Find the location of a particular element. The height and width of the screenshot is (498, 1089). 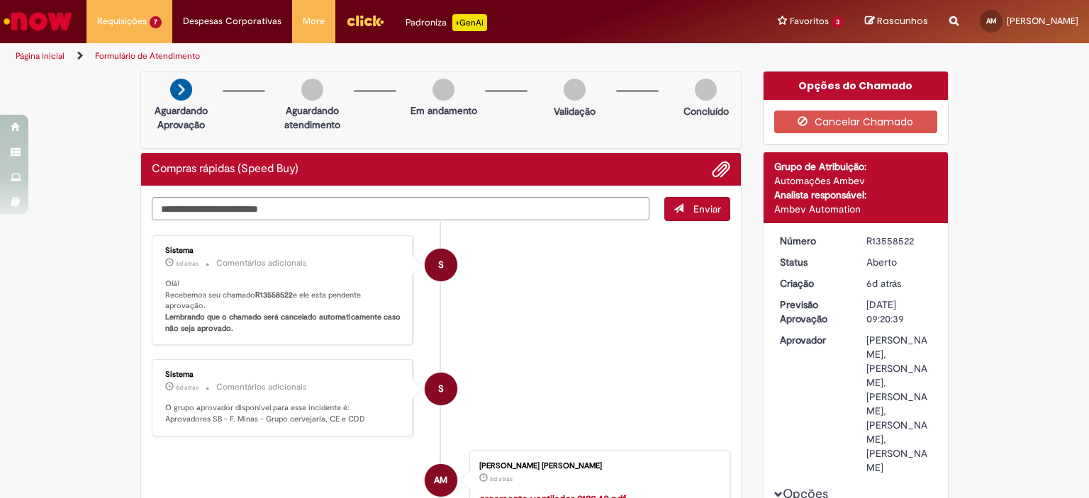

p: Concluído is located at coordinates (706, 111).